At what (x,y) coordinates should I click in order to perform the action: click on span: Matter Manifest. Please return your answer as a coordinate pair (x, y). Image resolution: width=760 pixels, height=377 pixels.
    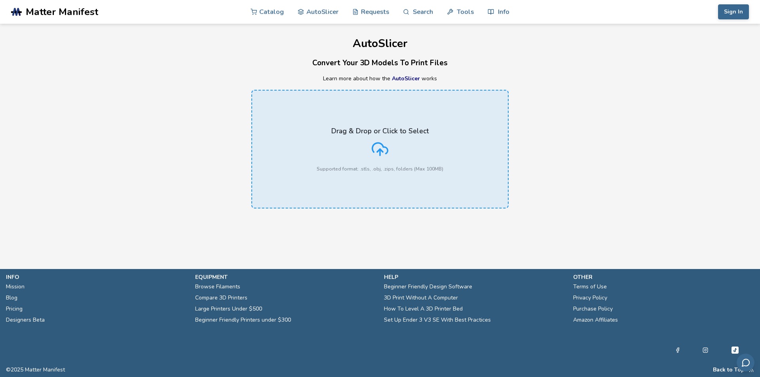
    Looking at the image, I should click on (62, 12).